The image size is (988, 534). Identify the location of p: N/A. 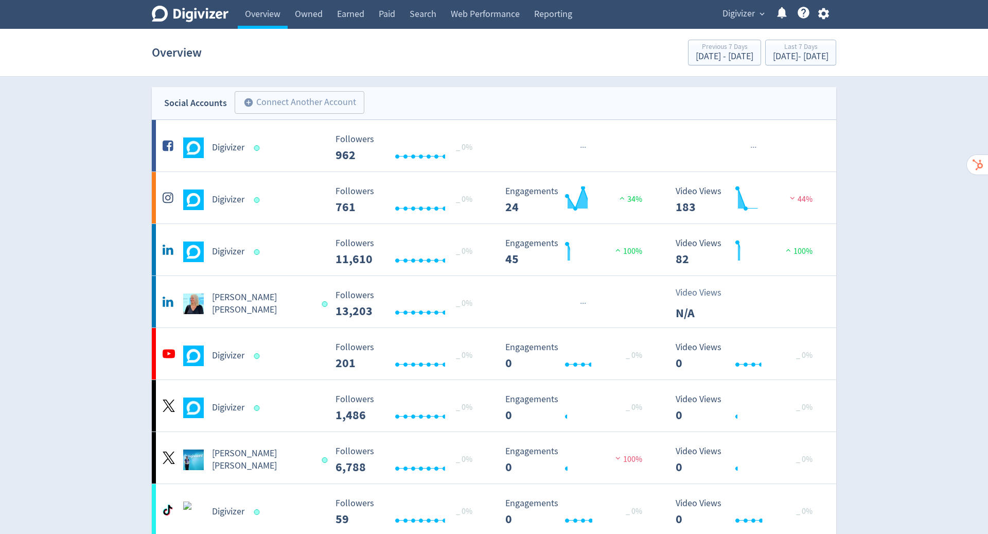
(705, 313).